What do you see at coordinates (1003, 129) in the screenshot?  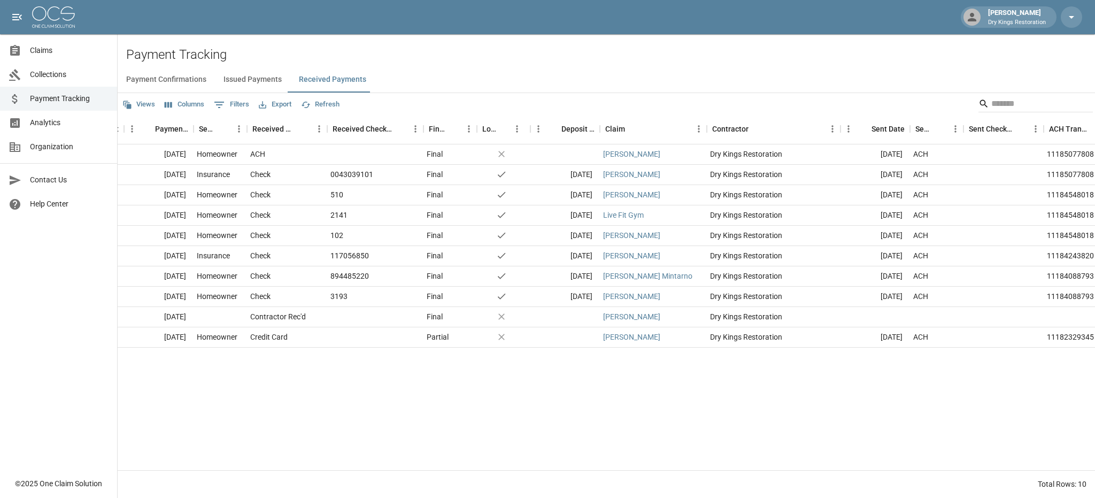 I see `div: Sent Check Number` at bounding box center [1003, 129].